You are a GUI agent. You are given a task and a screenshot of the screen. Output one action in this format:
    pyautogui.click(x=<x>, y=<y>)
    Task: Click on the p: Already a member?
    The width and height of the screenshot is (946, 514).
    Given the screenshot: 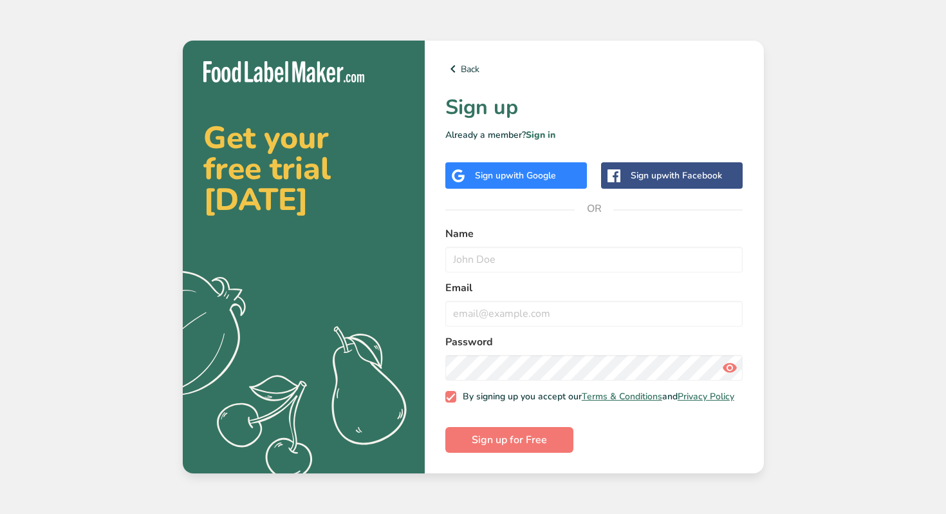 What is the action you would take?
    pyautogui.click(x=594, y=135)
    